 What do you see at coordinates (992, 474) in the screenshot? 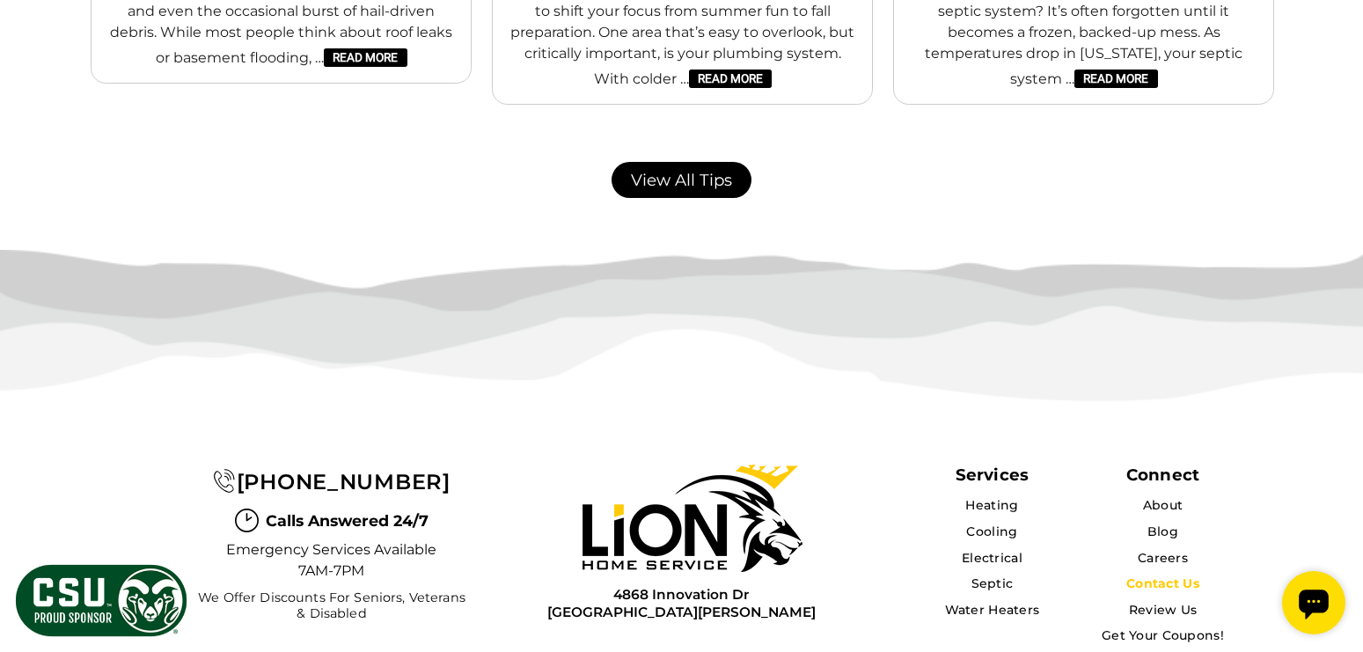
I see `span: Services` at bounding box center [992, 474].